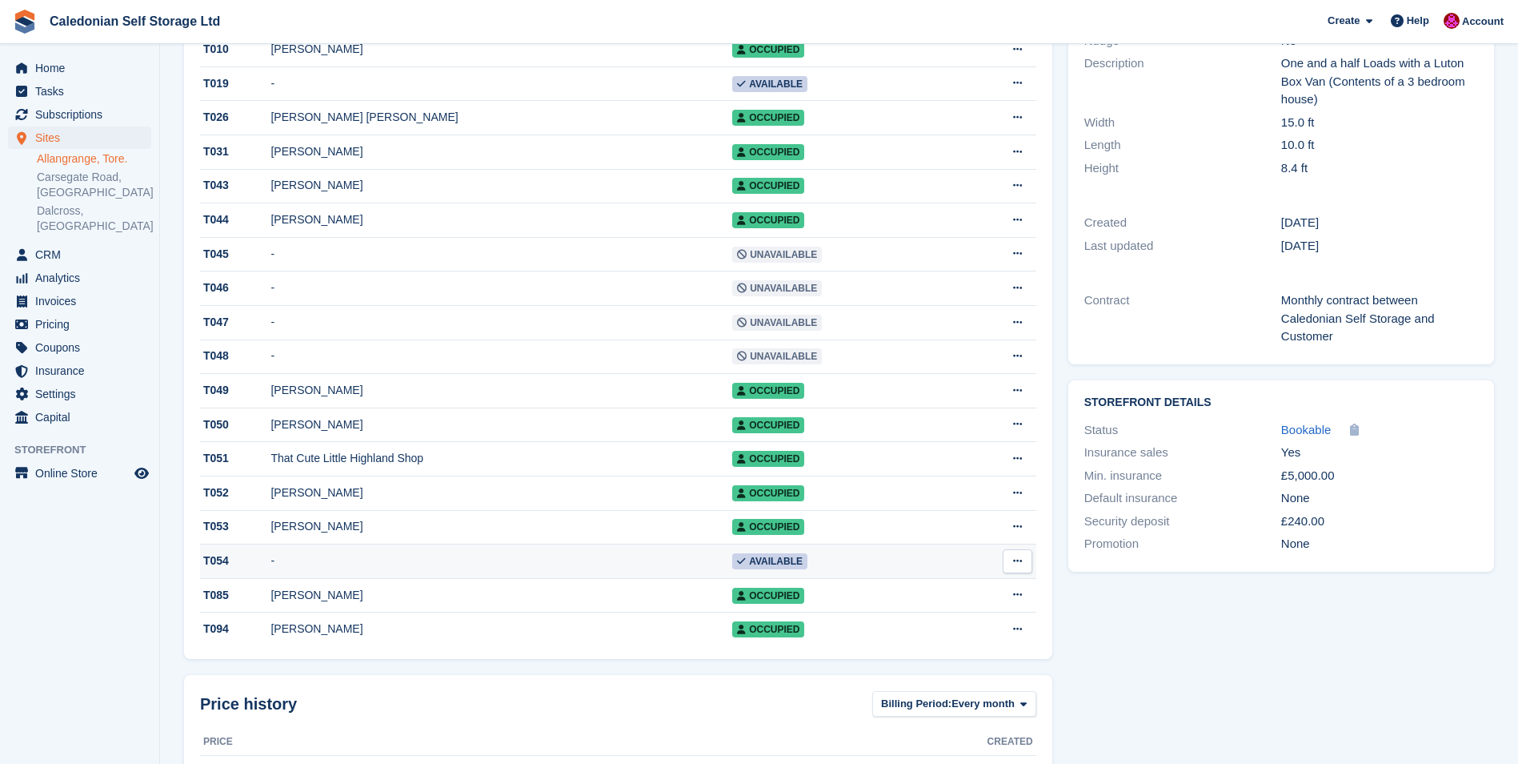  I want to click on span: Analytics, so click(83, 278).